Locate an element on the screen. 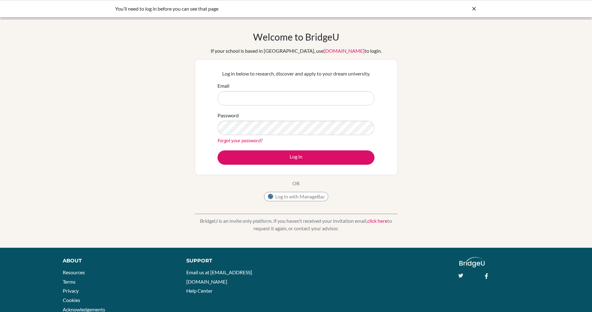 This screenshot has width=592, height=312. a: Privacy is located at coordinates (71, 291).